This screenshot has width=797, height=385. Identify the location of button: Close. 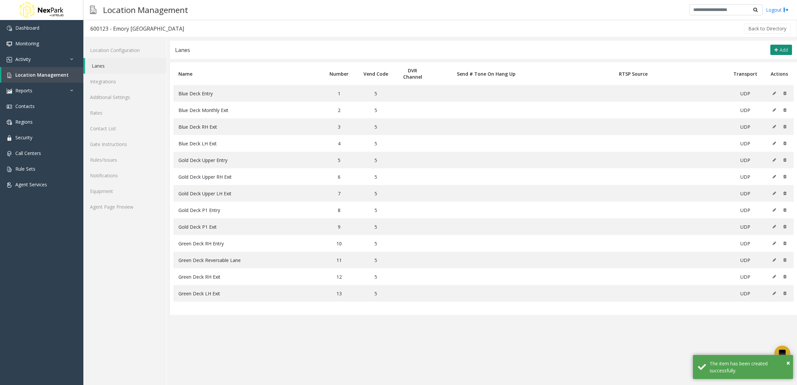
(788, 363).